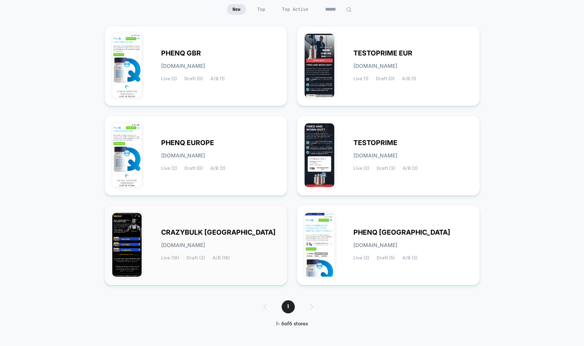 The width and height of the screenshot is (584, 346). I want to click on img: PHENQ_EUROPE, so click(127, 155).